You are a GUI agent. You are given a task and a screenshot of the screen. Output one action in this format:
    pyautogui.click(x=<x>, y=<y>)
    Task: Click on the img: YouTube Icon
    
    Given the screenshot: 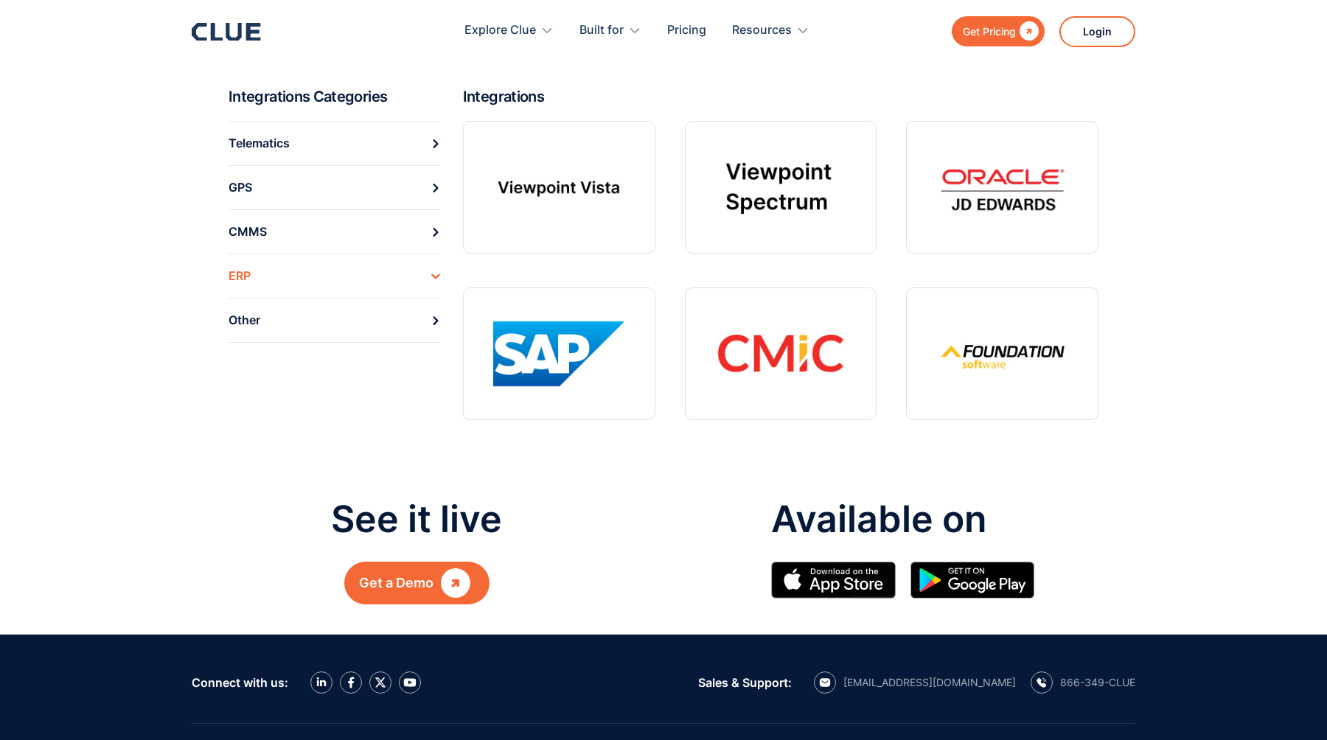 What is the action you would take?
    pyautogui.click(x=410, y=683)
    